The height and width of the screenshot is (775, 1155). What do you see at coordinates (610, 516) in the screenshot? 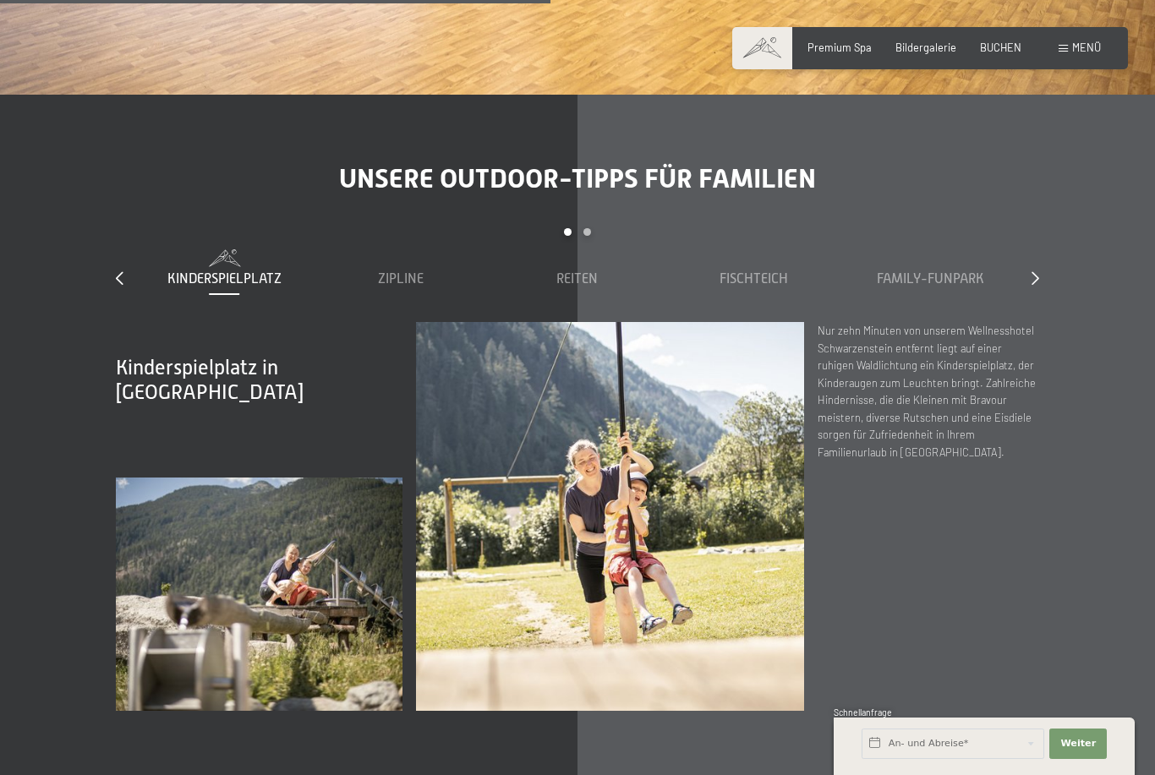
I see `img: Ein Familienhotel in Südtirol zum Verlieben` at bounding box center [610, 516].